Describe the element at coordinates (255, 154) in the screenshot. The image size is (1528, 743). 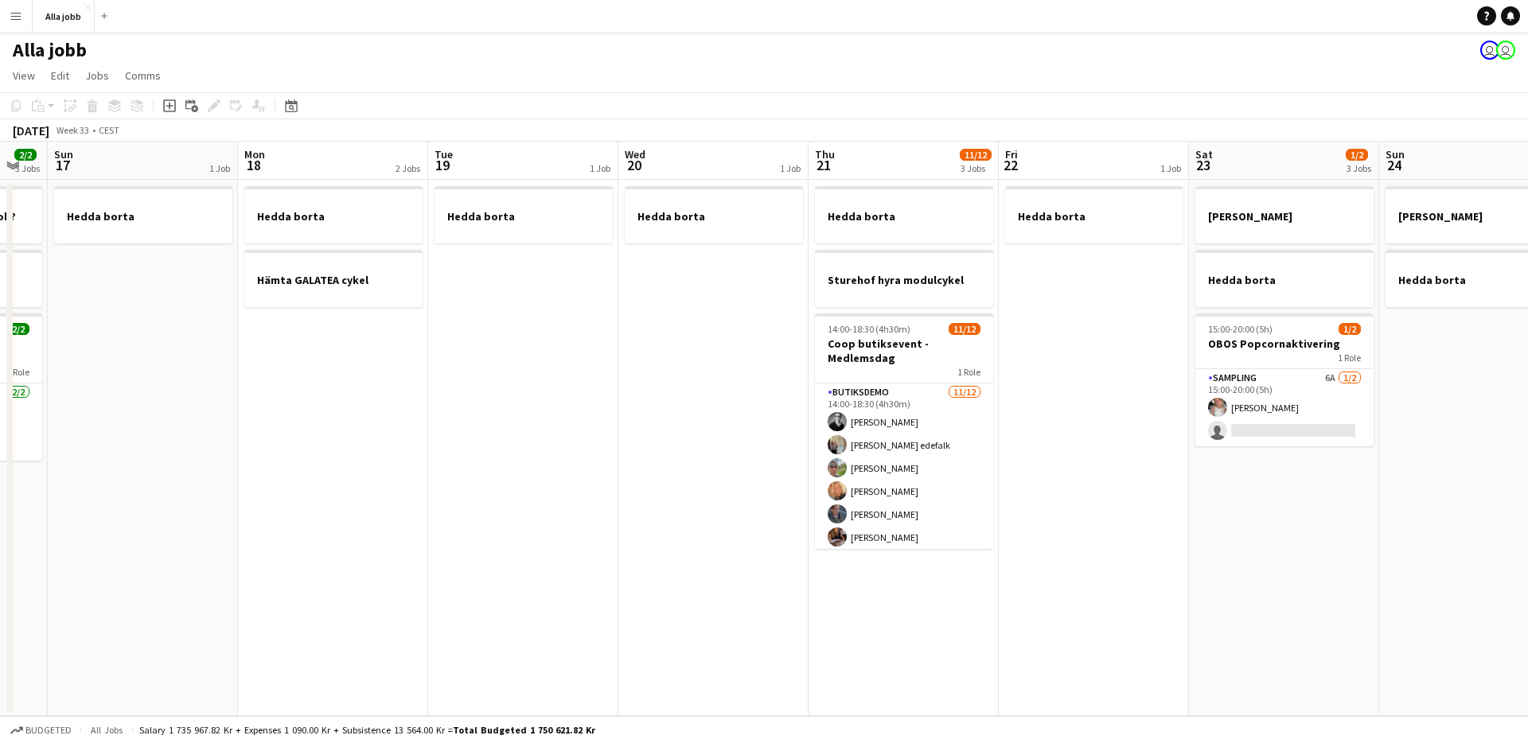
I see `span: Mon` at that location.